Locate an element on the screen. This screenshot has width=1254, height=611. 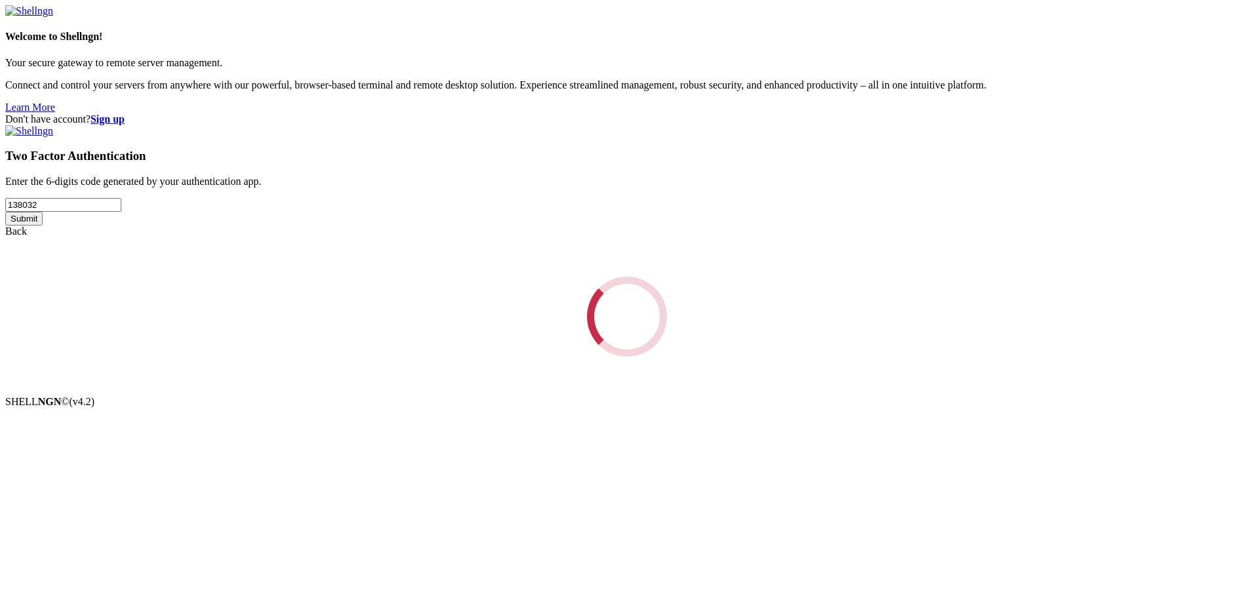
h3: Two Factor Authentication is located at coordinates (627, 156).